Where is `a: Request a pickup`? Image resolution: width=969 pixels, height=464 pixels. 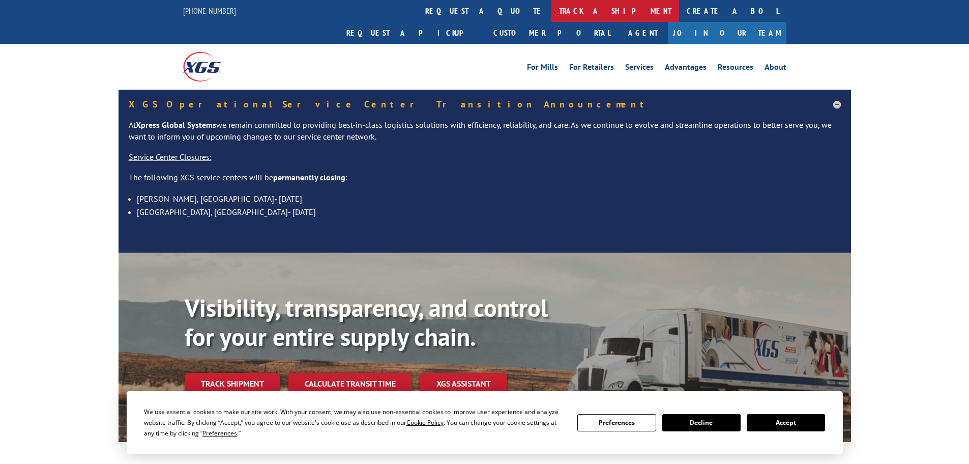
a: Request a pickup is located at coordinates (412, 33).